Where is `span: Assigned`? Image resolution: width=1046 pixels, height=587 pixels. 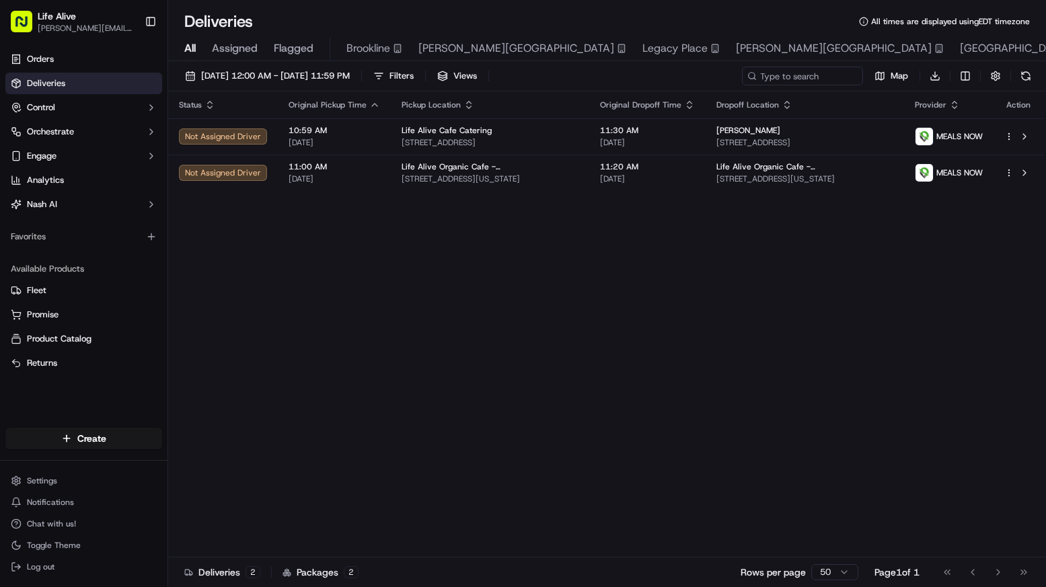
span: Assigned is located at coordinates (235, 48).